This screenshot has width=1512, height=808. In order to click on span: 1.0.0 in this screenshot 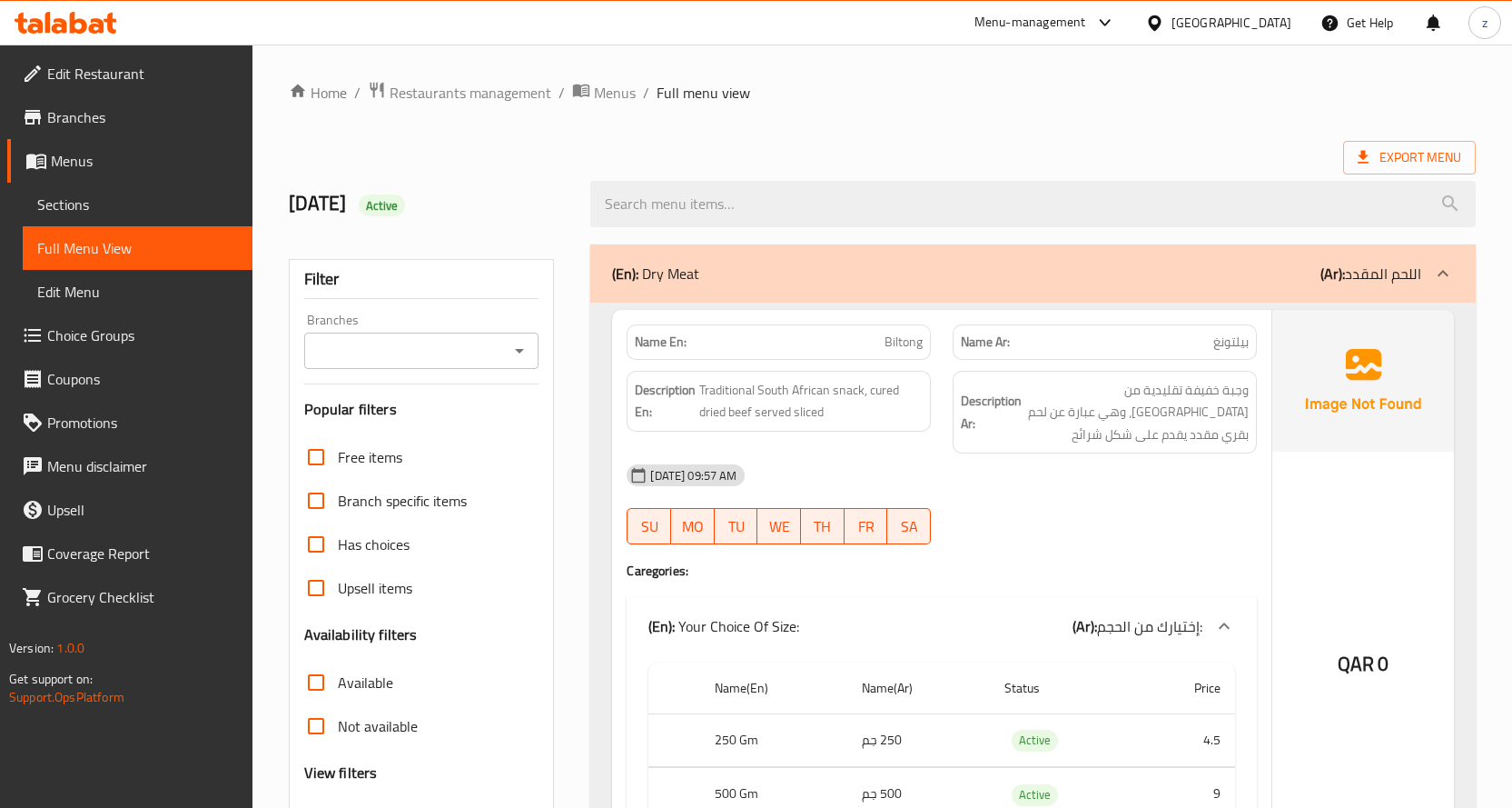, I will do `click(70, 647)`.